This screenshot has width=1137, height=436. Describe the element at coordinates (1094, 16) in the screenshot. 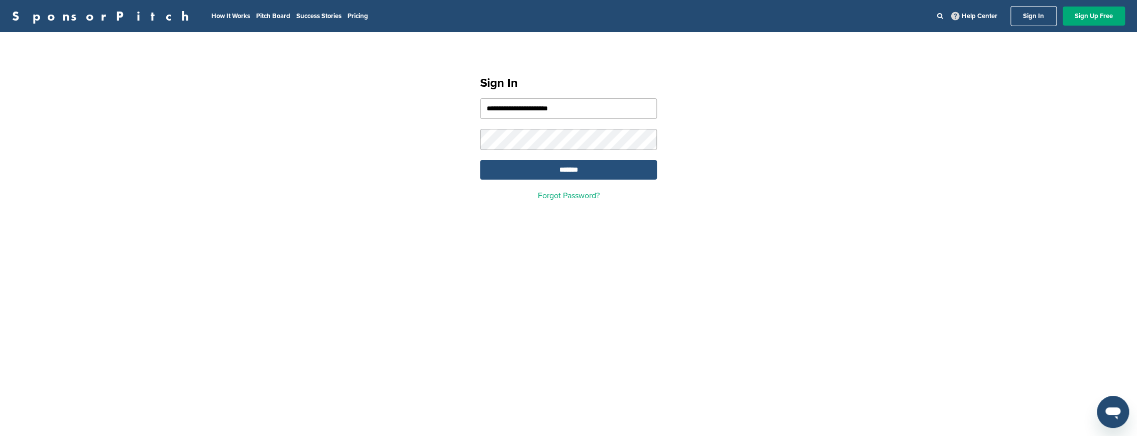

I see `a: Sign Up Free` at that location.